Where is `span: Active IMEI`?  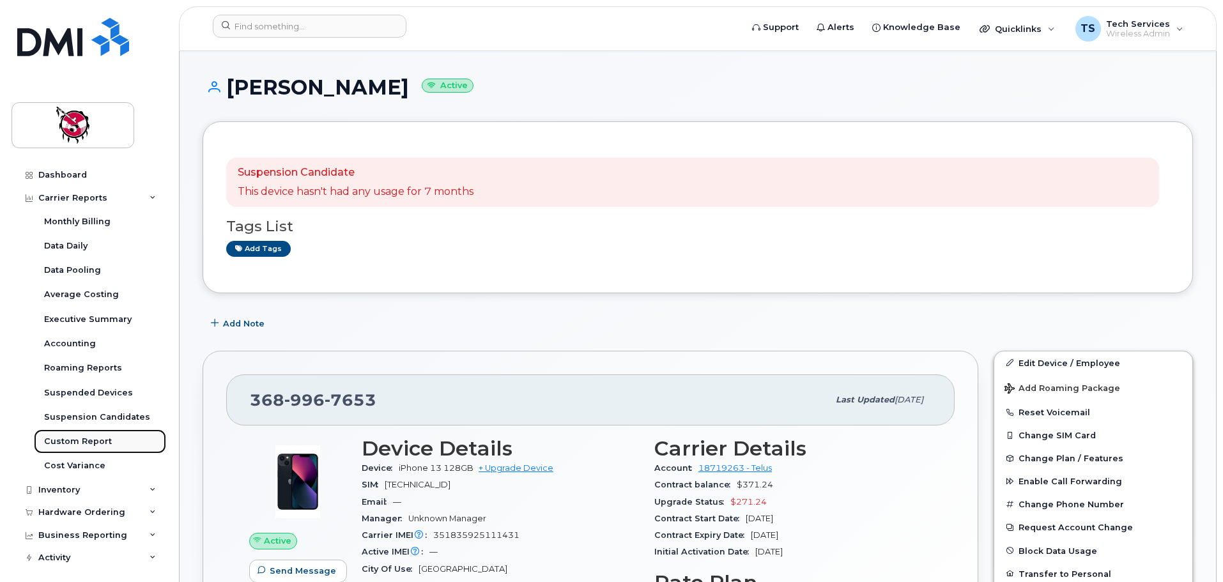 span: Active IMEI is located at coordinates (395, 551).